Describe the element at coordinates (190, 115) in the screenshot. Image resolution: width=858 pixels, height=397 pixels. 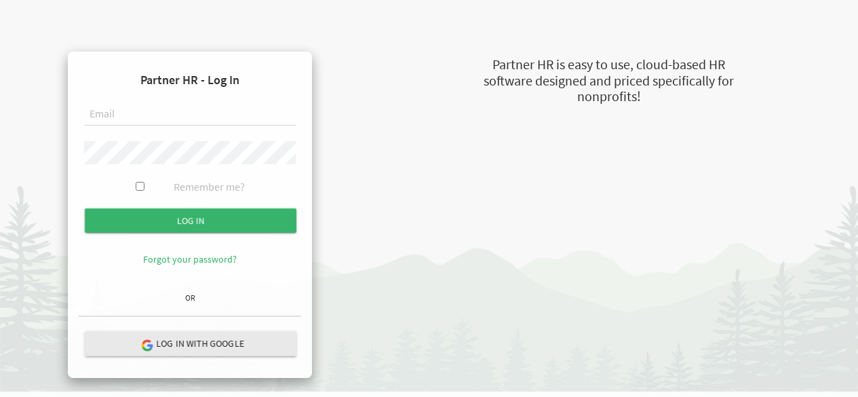
I see `input: Email` at that location.